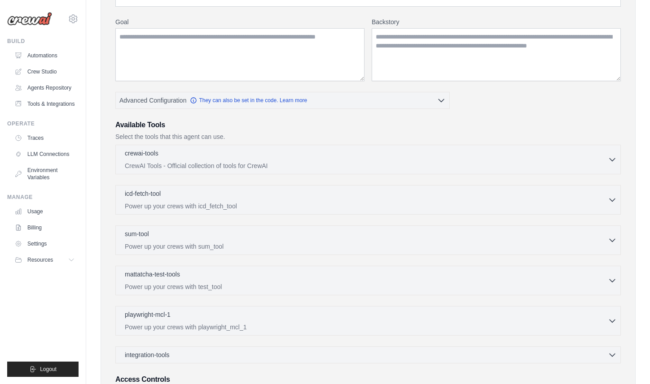  Describe the element at coordinates (248, 100) in the screenshot. I see `a: They can also be set in the code. Learn more` at that location.